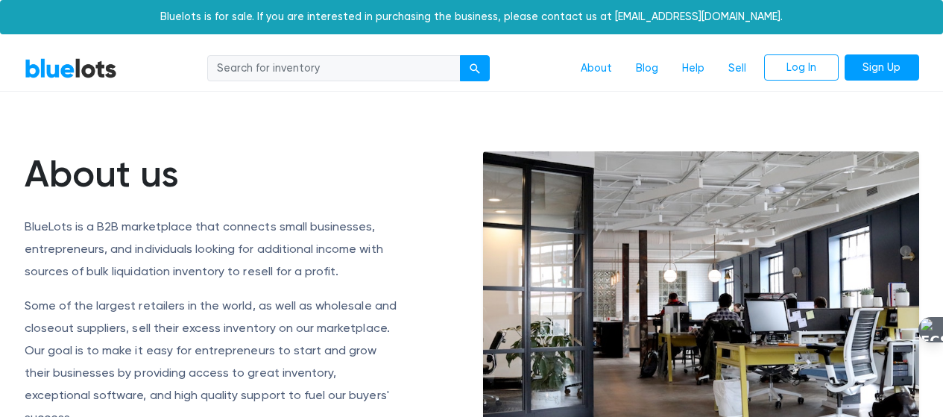  Describe the element at coordinates (693, 69) in the screenshot. I see `a: Help` at that location.